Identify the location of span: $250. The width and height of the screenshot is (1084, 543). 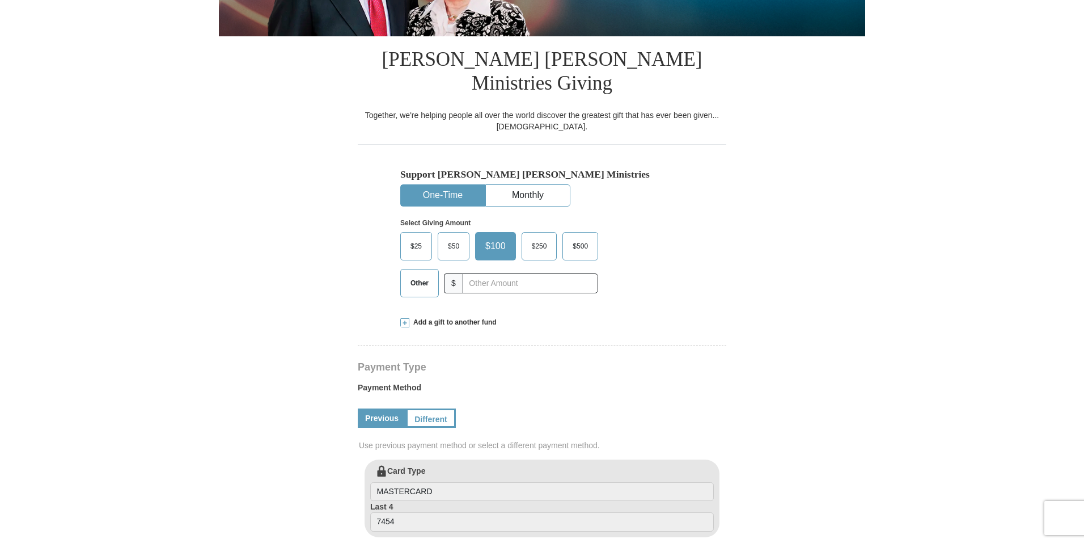
(539, 246).